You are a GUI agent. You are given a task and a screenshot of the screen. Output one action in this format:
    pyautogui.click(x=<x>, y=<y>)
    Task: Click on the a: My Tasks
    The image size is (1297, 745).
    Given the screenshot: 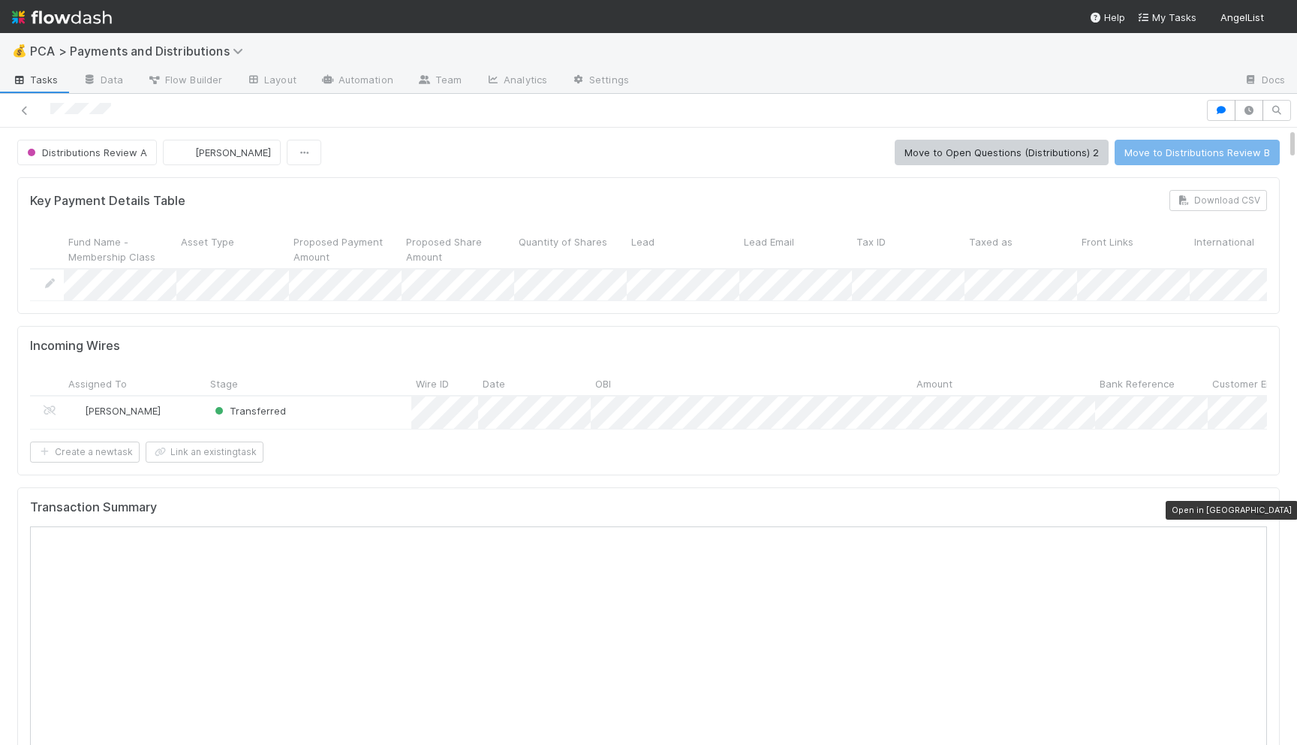 What is the action you would take?
    pyautogui.click(x=1166, y=17)
    